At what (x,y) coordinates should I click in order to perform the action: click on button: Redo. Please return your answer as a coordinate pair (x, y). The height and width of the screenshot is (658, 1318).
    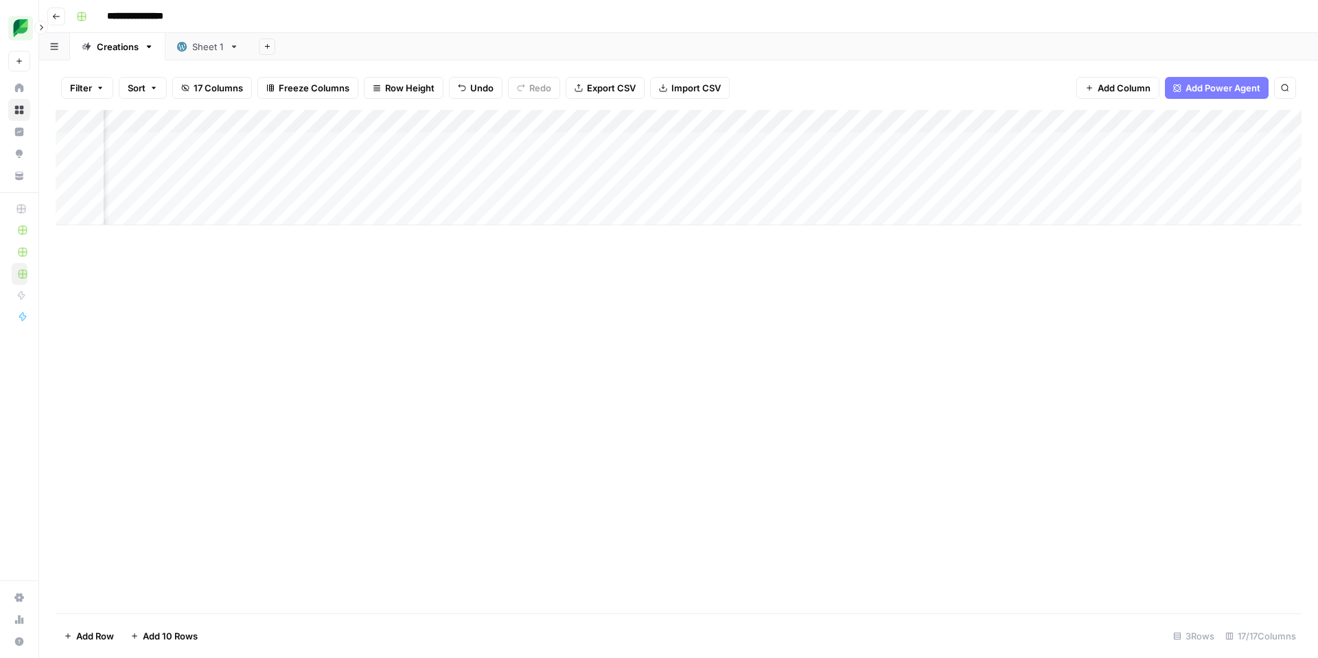
    Looking at the image, I should click on (534, 88).